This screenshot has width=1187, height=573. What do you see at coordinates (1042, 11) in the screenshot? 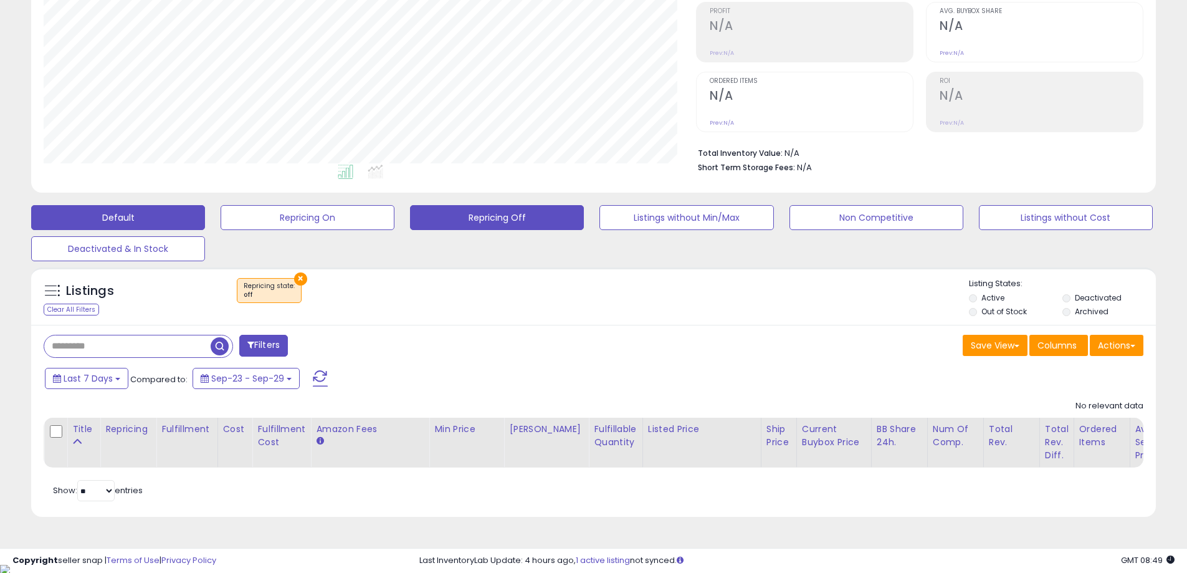
I see `span: Avg. Buybox Share` at bounding box center [1042, 11].